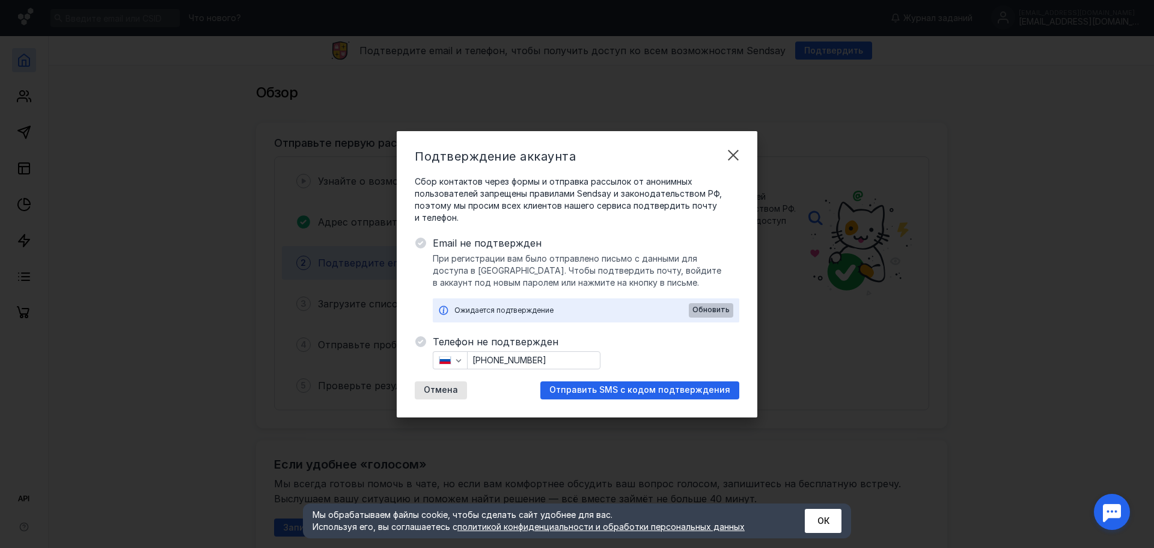 The image size is (1154, 548). I want to click on a: политикой конфиденциальности и обработки персональных данных, so click(601, 526).